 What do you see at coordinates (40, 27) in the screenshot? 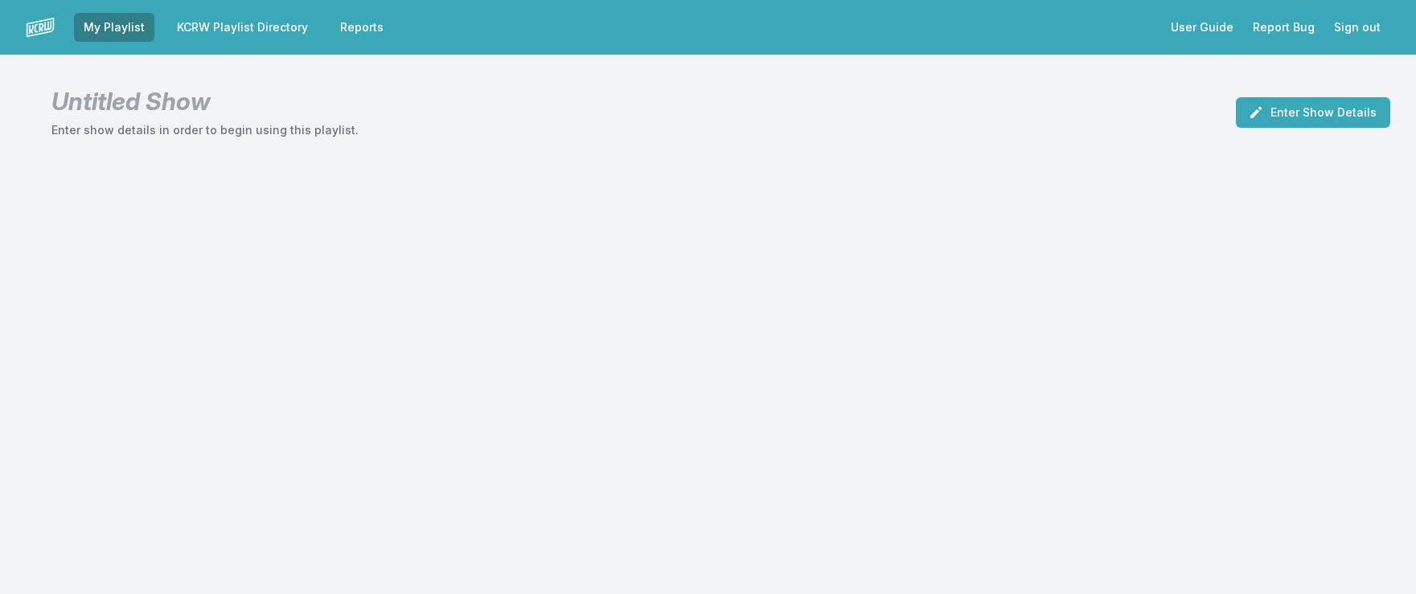
I see `img: logo-white-87cec1fa9cbef997252546196dc51331.png` at bounding box center [40, 27].